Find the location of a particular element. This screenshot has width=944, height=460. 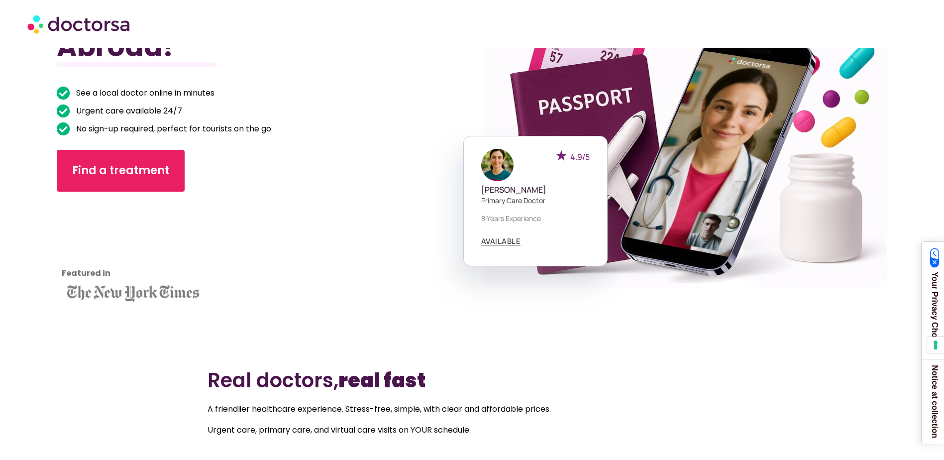

p: Urgent care, primary care, and virtual care visits on YOUR schedule. is located at coordinates (472, 430).